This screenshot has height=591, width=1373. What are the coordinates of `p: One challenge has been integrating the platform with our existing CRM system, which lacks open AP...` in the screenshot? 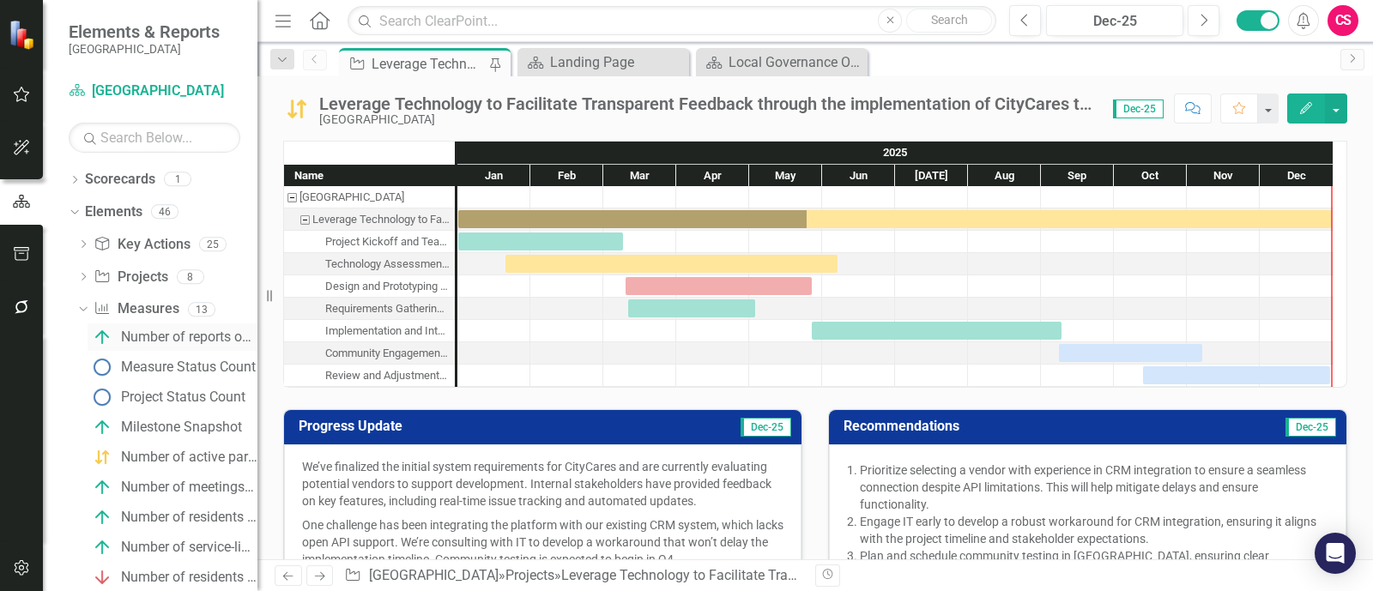 It's located at (543, 541).